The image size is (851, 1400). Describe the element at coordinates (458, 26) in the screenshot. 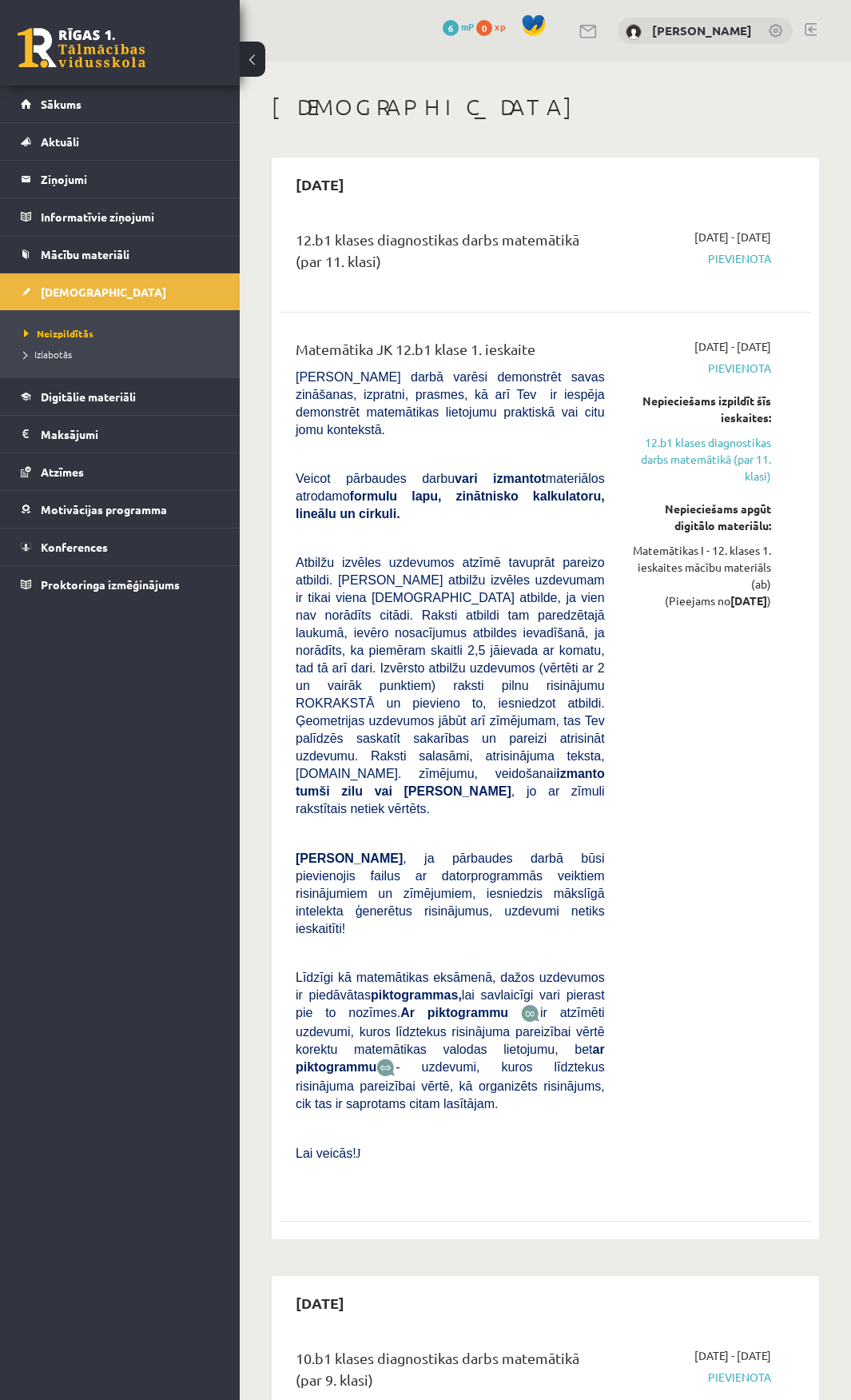

I see `a: 6 mP` at that location.